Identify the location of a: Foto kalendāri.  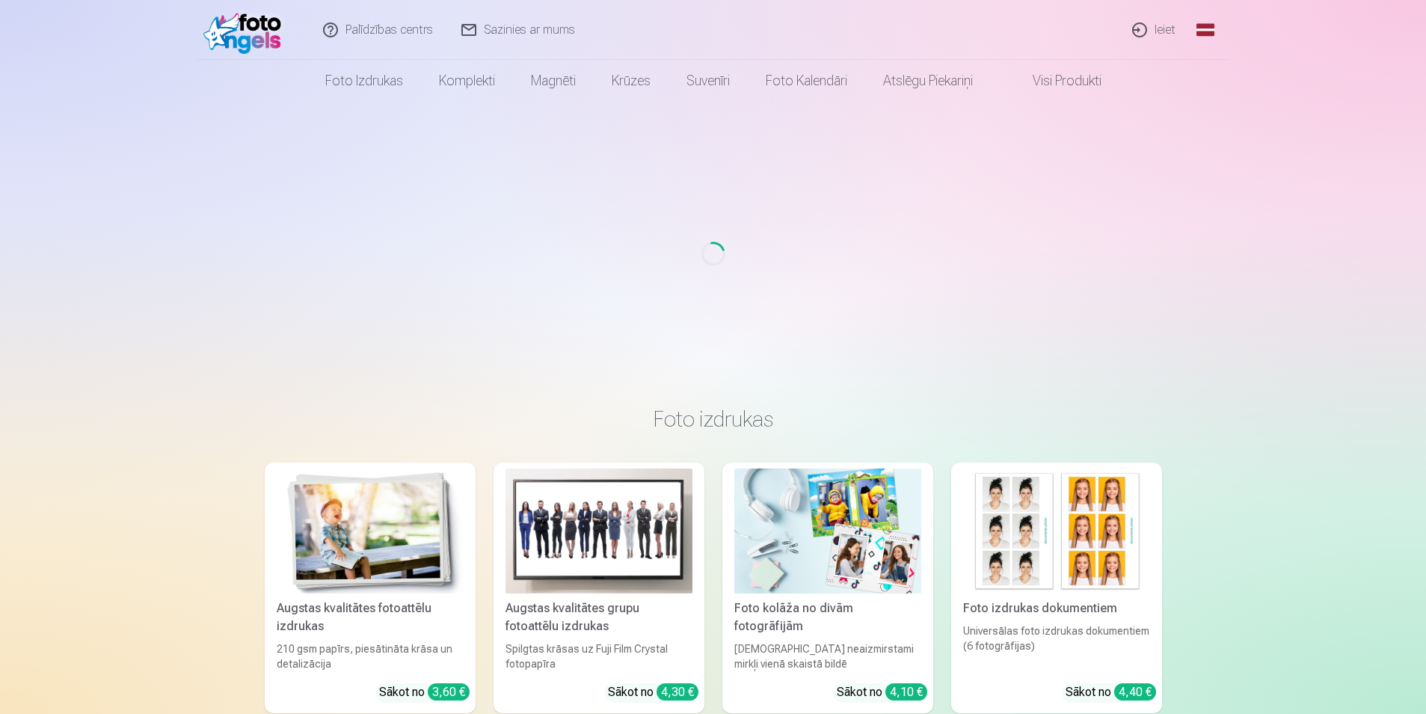
(806, 81).